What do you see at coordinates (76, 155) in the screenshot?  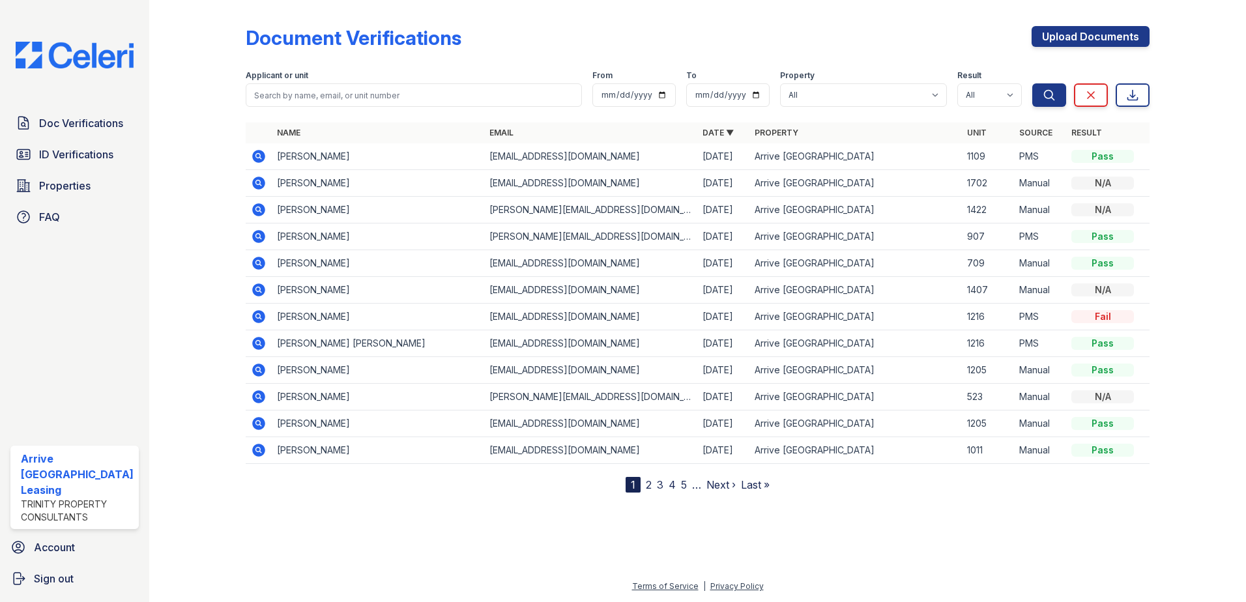 I see `span: ID Verifications` at bounding box center [76, 155].